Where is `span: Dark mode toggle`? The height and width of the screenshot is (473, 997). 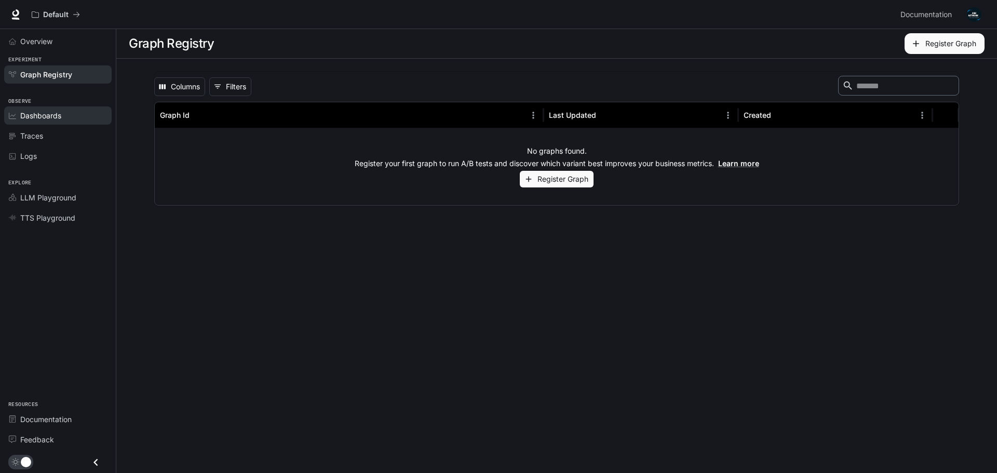 span: Dark mode toggle is located at coordinates (26, 462).